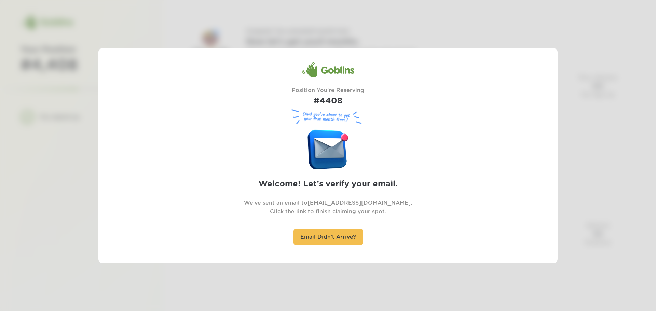 Image resolution: width=656 pixels, height=311 pixels. I want to click on div: Position You're Reserving, so click(328, 97).